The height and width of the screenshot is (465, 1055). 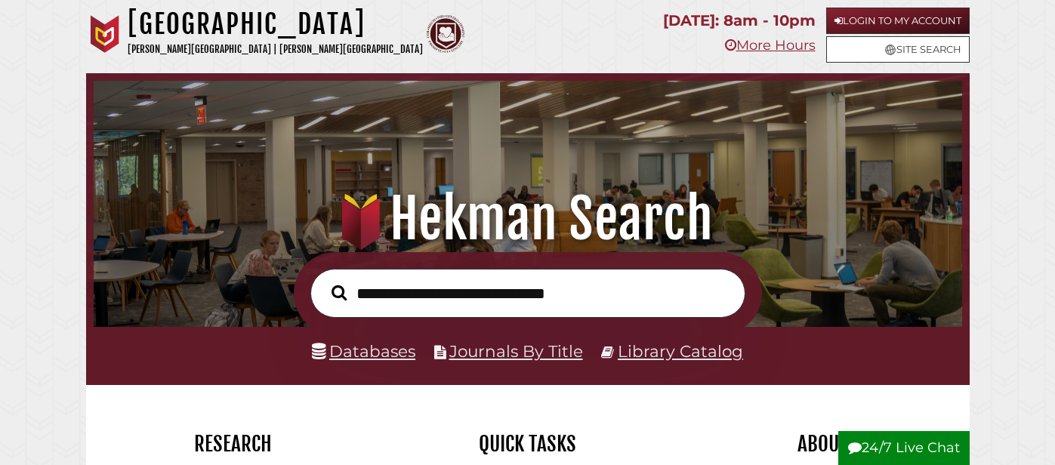 I want to click on a: Site Search, so click(x=898, y=49).